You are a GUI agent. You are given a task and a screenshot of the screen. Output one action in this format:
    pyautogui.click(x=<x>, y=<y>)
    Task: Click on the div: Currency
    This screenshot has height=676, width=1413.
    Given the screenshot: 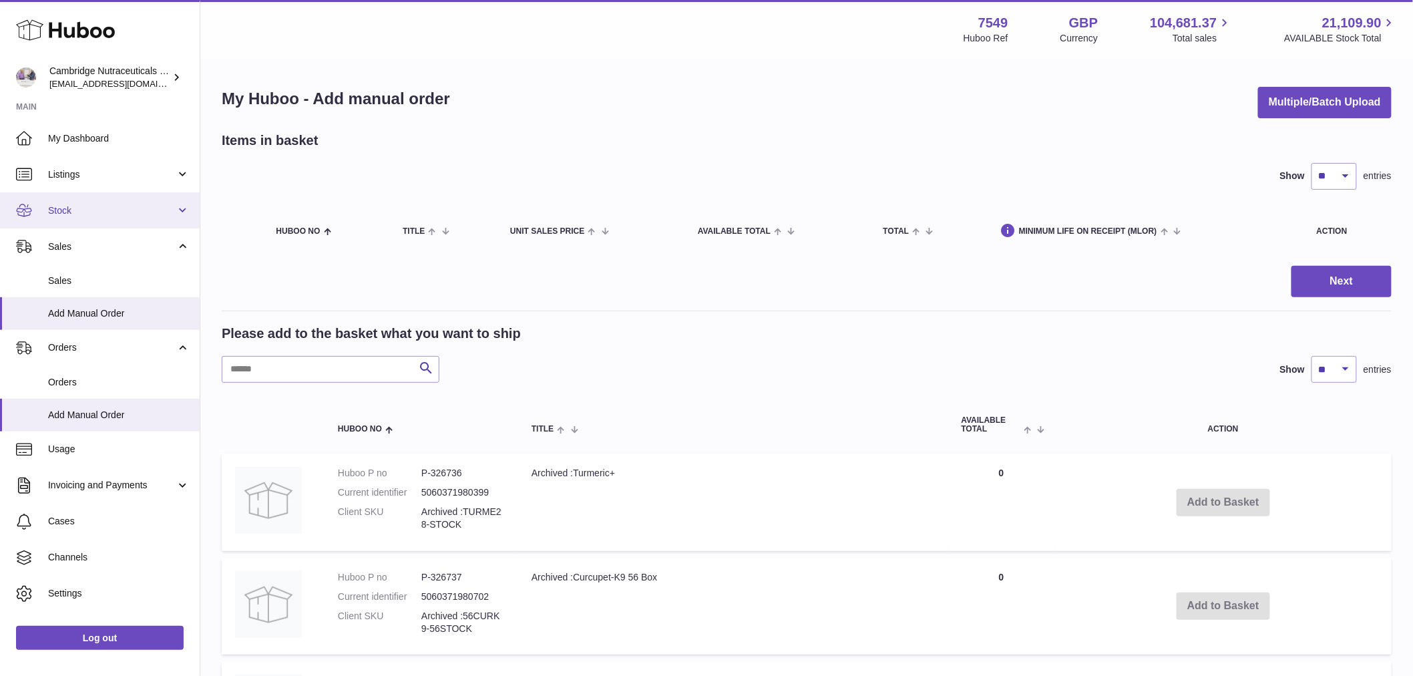 What is the action you would take?
    pyautogui.click(x=1079, y=38)
    